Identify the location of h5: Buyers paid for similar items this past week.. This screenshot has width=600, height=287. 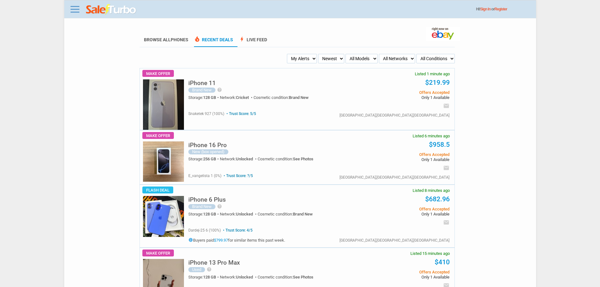
(237, 240).